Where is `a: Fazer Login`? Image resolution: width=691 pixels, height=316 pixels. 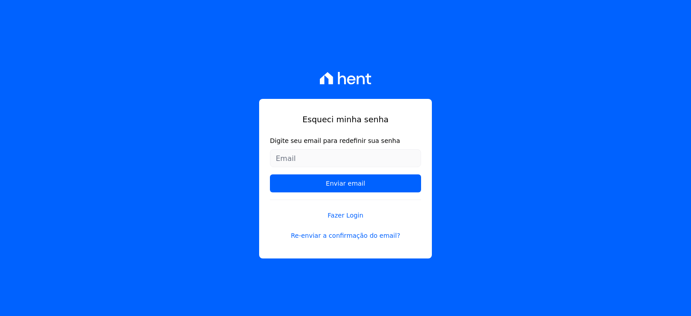
a: Fazer Login is located at coordinates (346, 210).